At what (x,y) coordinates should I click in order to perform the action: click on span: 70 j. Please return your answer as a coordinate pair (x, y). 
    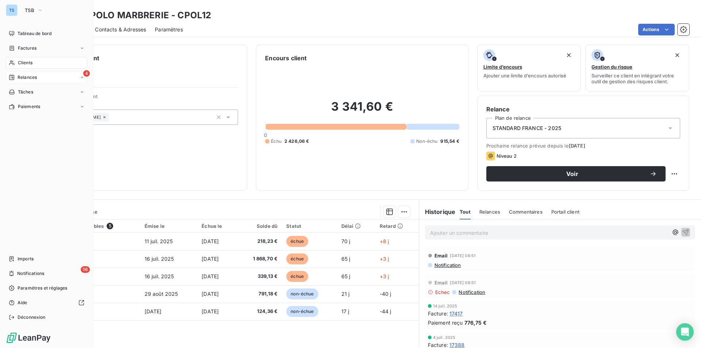
    Looking at the image, I should click on (346, 241).